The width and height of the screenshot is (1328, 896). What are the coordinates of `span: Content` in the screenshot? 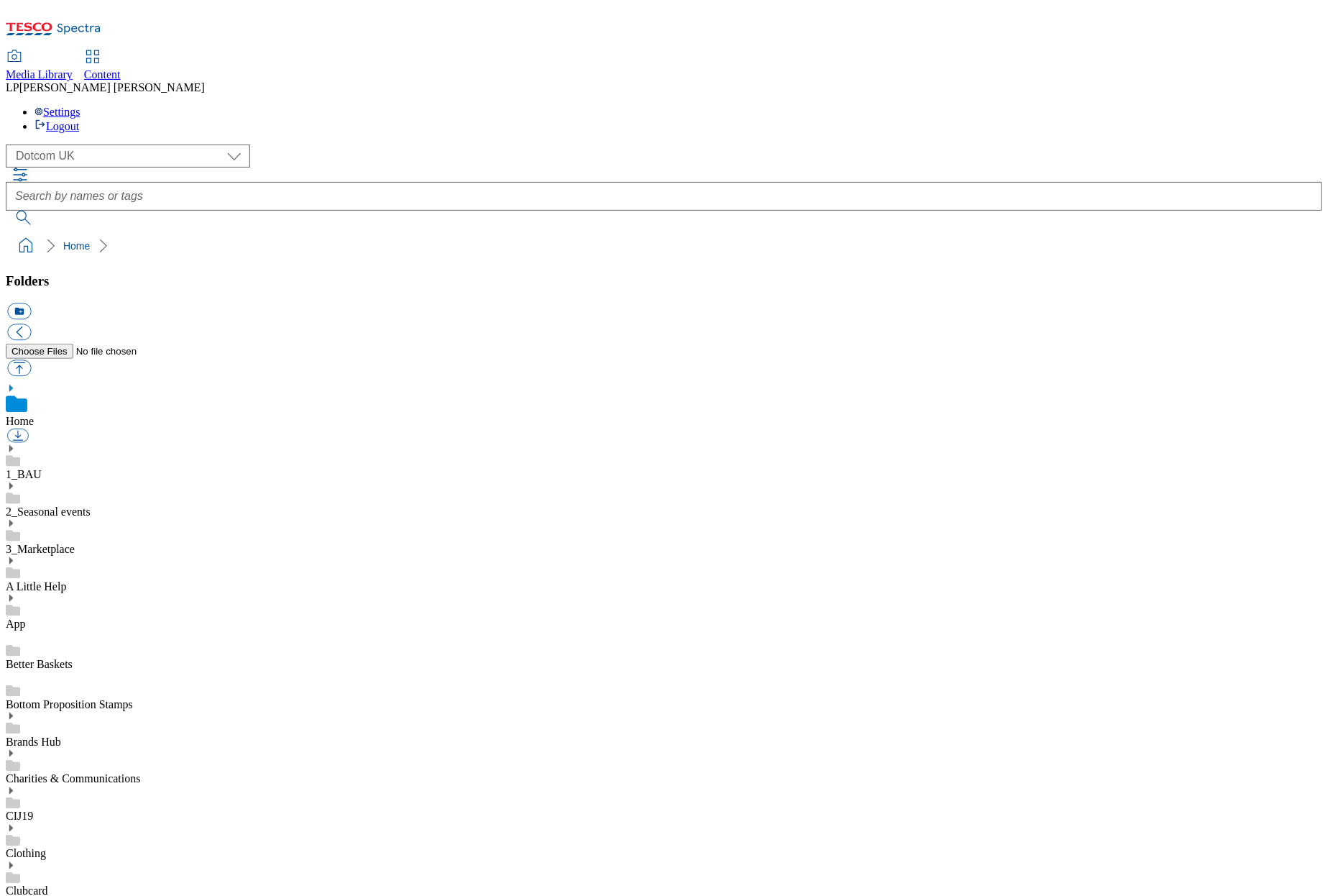 It's located at (102, 74).